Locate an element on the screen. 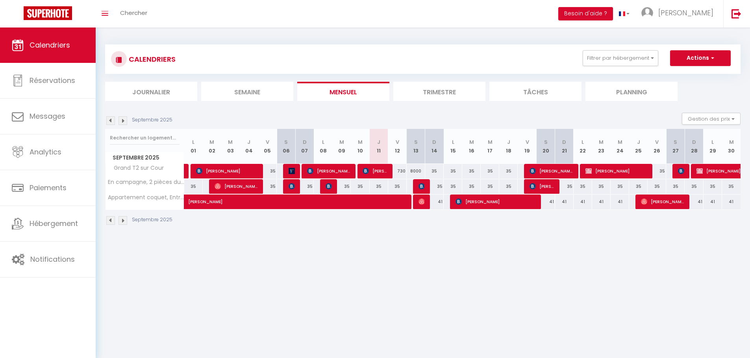 This screenshot has width=750, height=358. span: Réservations is located at coordinates (52, 80).